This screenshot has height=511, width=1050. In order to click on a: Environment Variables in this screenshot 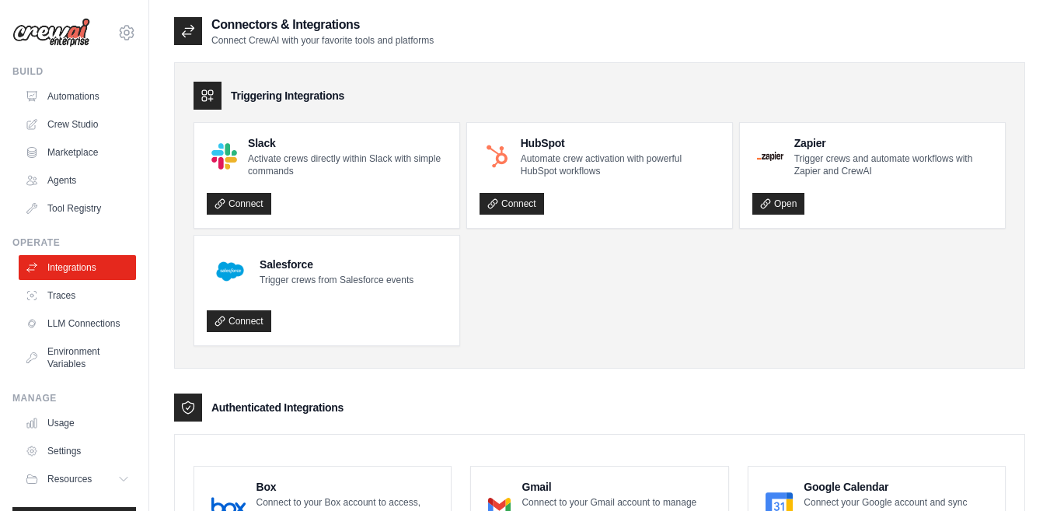, I will do `click(77, 358)`.